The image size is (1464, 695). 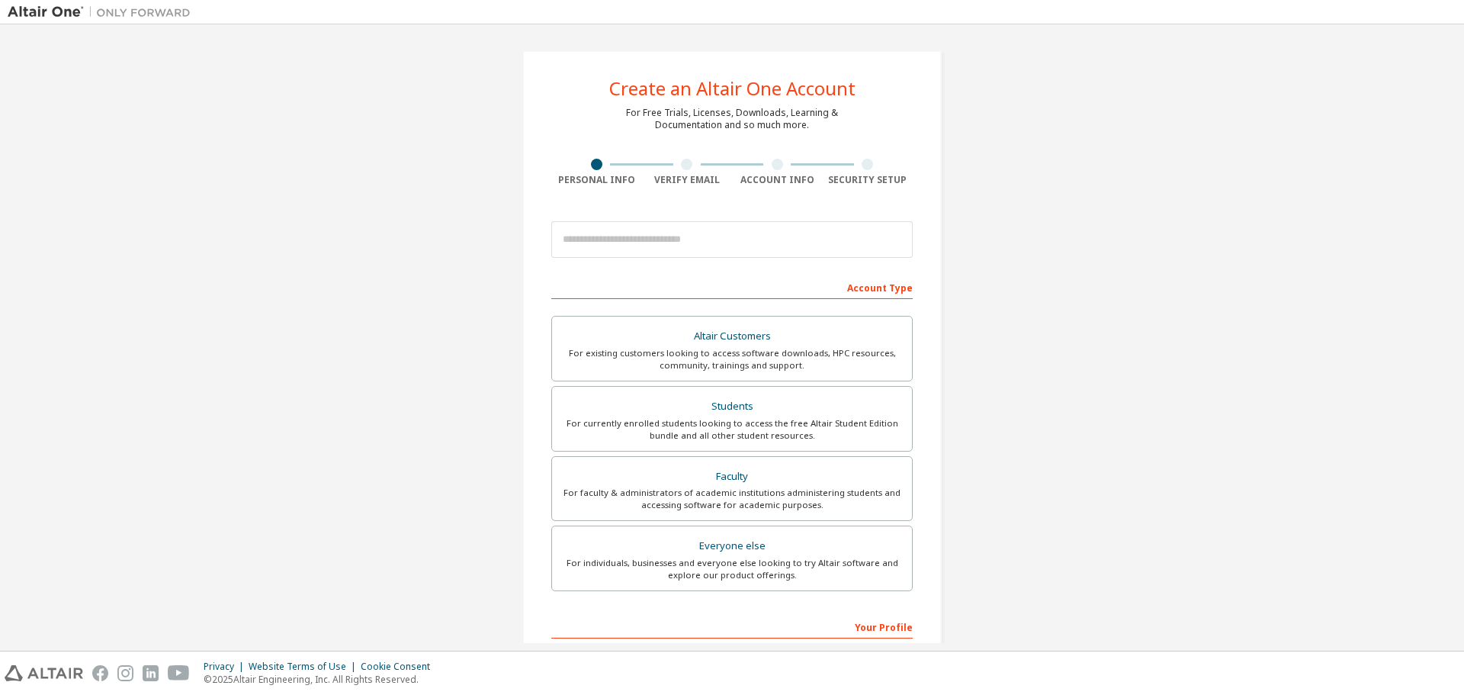 I want to click on img: Altair One, so click(x=103, y=12).